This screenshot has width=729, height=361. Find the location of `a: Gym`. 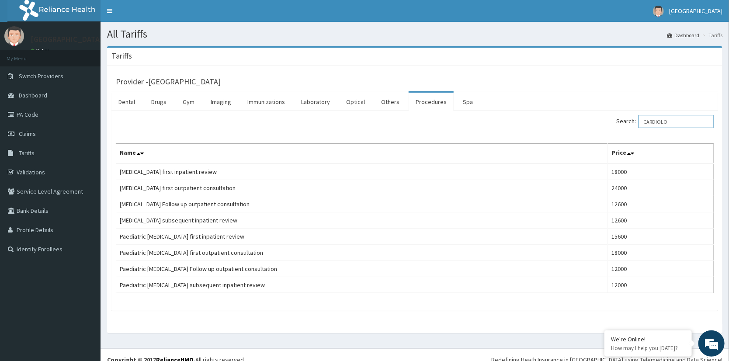

a: Gym is located at coordinates (188, 102).